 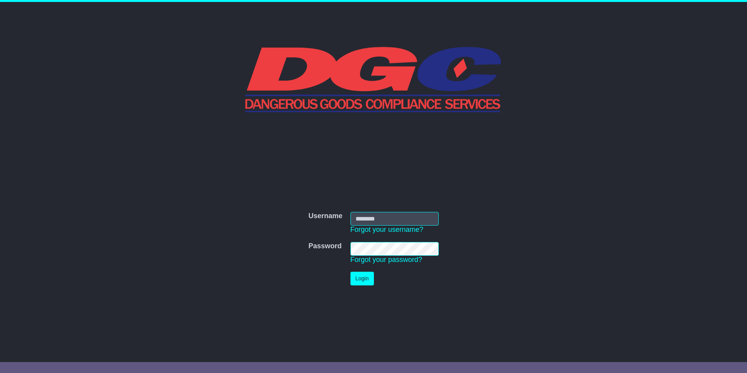 I want to click on label: Username, so click(x=325, y=216).